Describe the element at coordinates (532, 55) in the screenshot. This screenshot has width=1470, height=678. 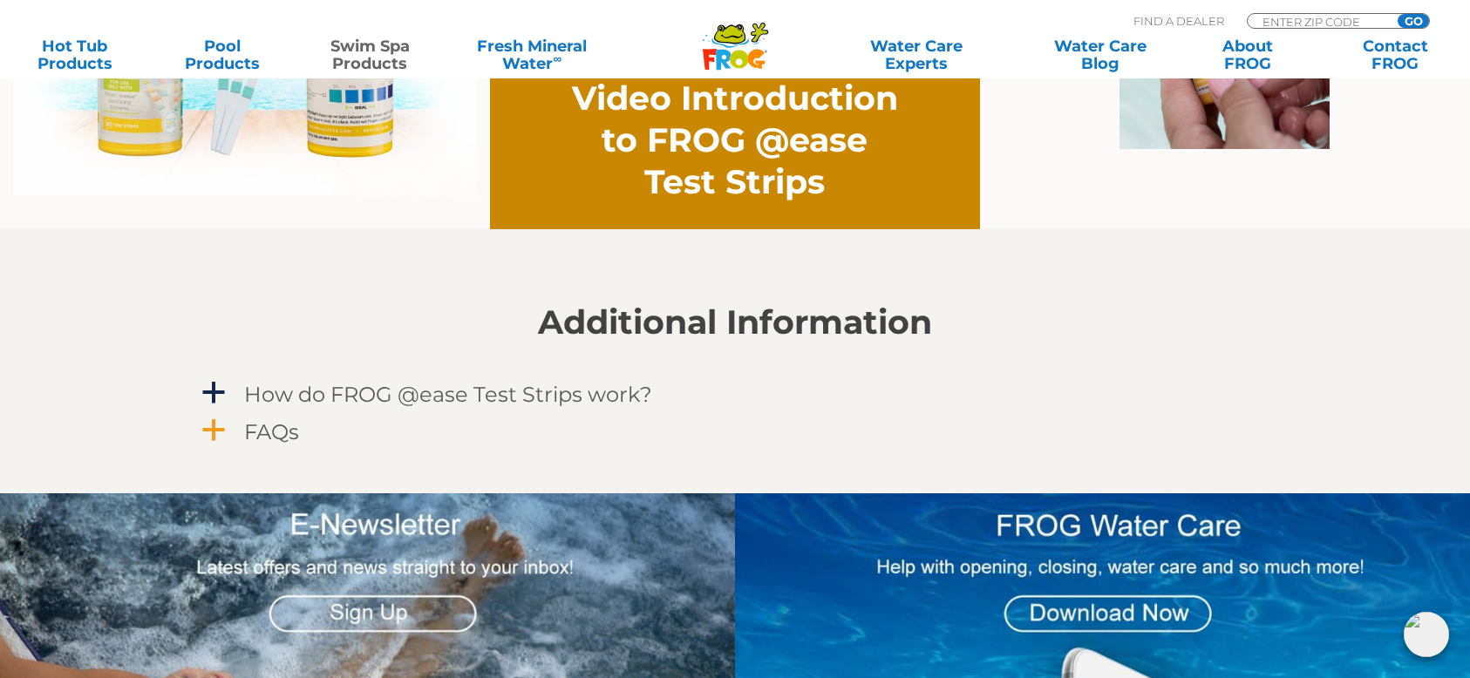
I see `a: Fresh MineralWater∞` at that location.